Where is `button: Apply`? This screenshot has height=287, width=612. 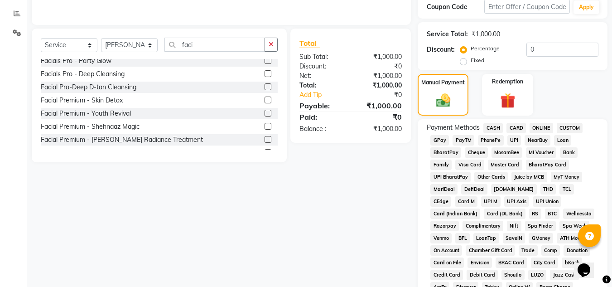
button: Apply is located at coordinates (586, 7).